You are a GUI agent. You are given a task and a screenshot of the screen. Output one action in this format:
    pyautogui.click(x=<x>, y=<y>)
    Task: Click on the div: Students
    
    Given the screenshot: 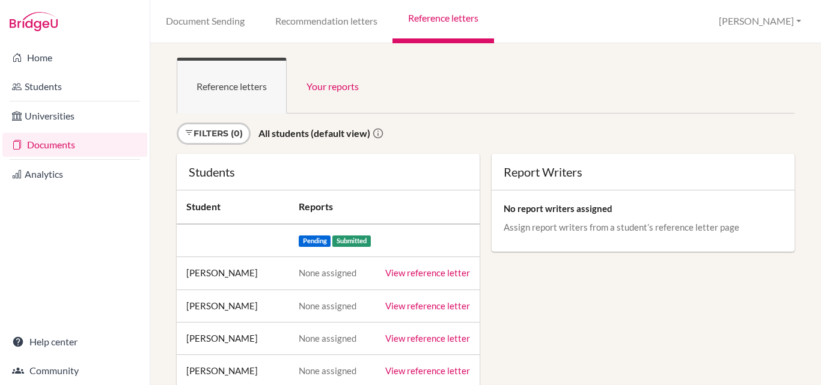 What is the action you would take?
    pyautogui.click(x=328, y=172)
    